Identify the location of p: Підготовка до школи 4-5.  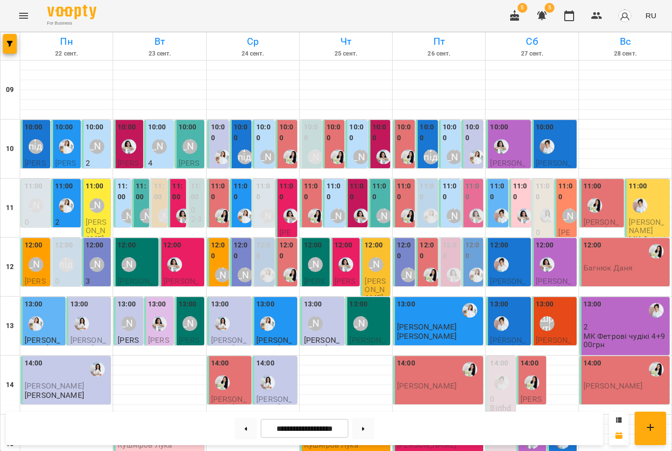
(67, 307).